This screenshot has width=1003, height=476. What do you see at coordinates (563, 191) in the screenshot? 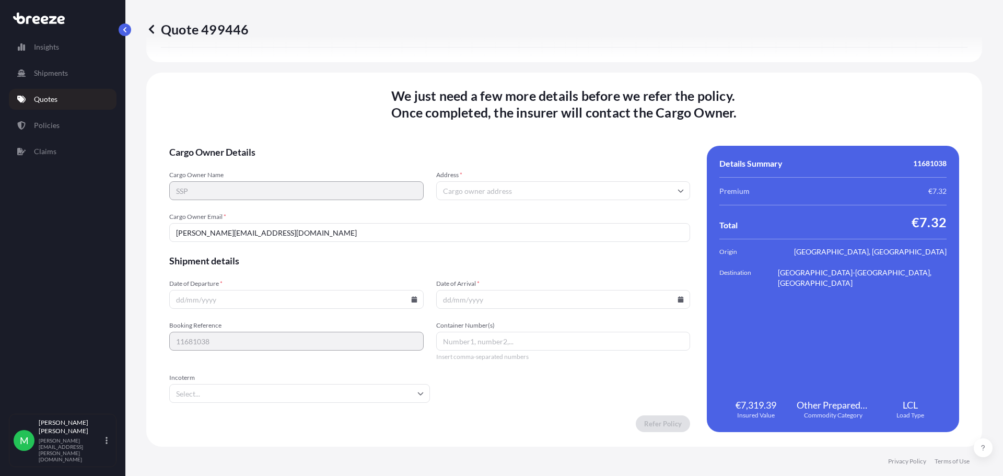
I see `input: Cargo owner address` at bounding box center [563, 191].